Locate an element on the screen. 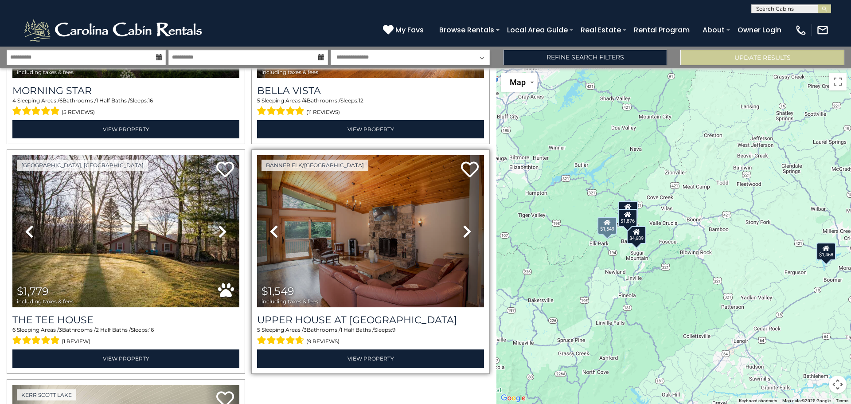 This screenshot has width=851, height=404. a: Owner Login is located at coordinates (759, 30).